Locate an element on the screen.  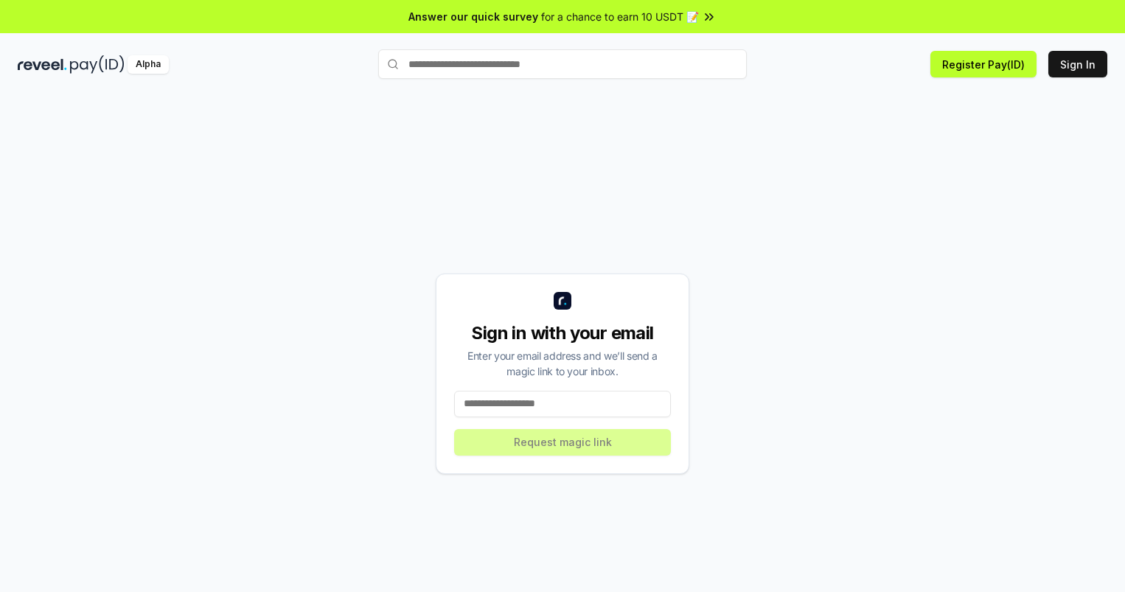
div: Enter your email address and we’ll send a magic link to your inbox. is located at coordinates (563, 364).